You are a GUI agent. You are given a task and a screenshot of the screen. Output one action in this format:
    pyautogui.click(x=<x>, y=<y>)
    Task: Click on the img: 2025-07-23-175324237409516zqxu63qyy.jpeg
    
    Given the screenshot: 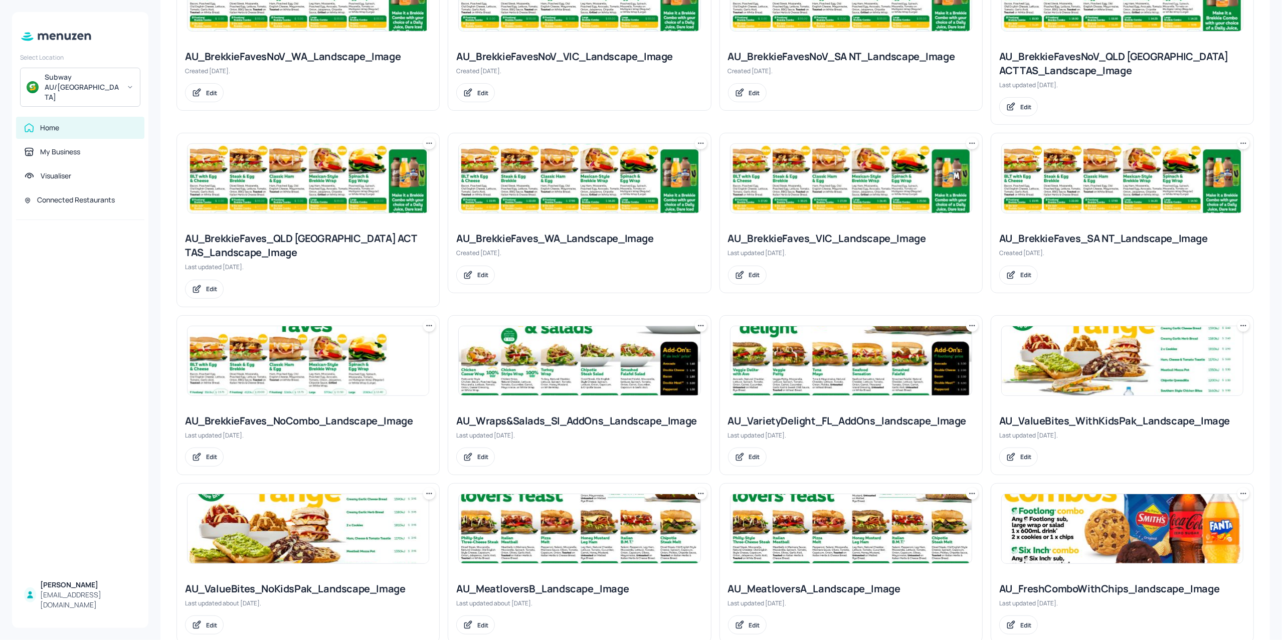 What is the action you would take?
    pyautogui.click(x=579, y=529)
    